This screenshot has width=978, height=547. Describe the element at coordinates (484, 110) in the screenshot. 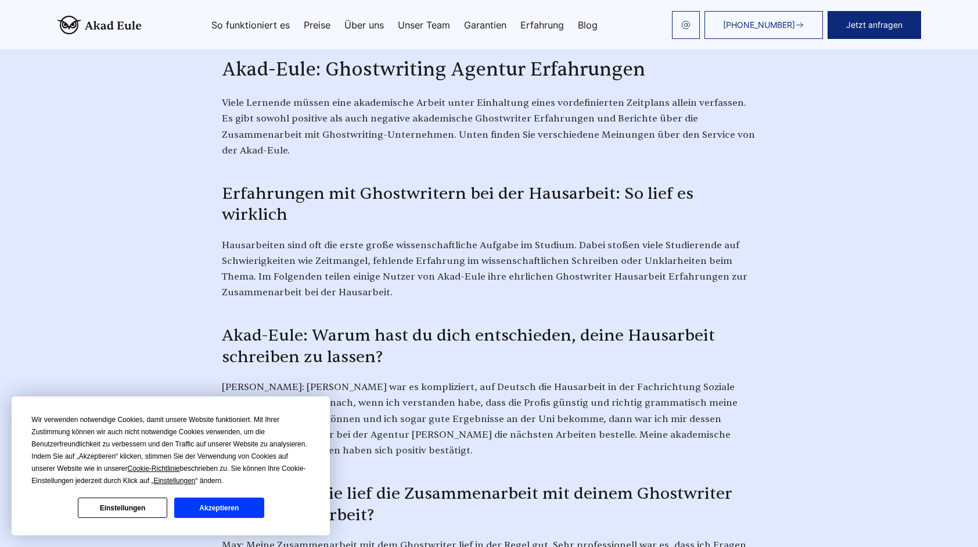

I see `span: Viele Lernende müssen eine akademische Arbeit unter Einhaltung eines vordefinierten Zeitplans all...` at that location.